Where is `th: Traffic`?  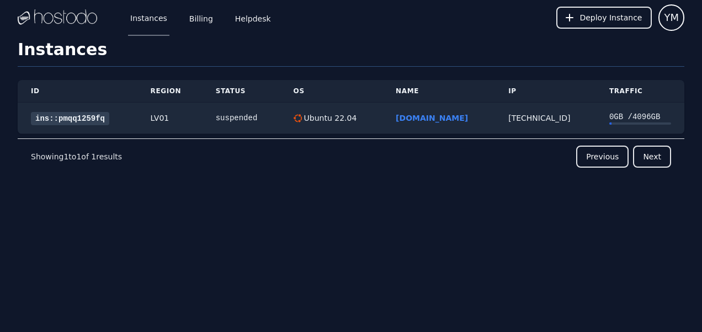
th: Traffic is located at coordinates (641, 91).